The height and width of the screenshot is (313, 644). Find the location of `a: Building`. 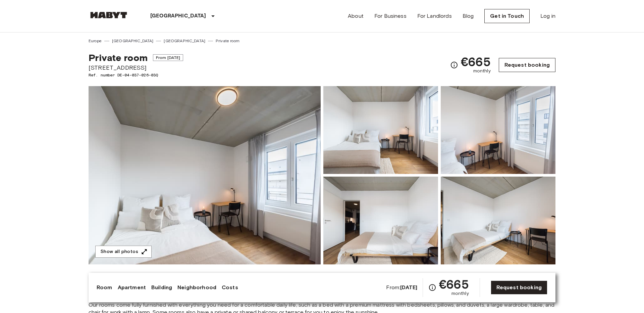

a: Building is located at coordinates (162, 288).